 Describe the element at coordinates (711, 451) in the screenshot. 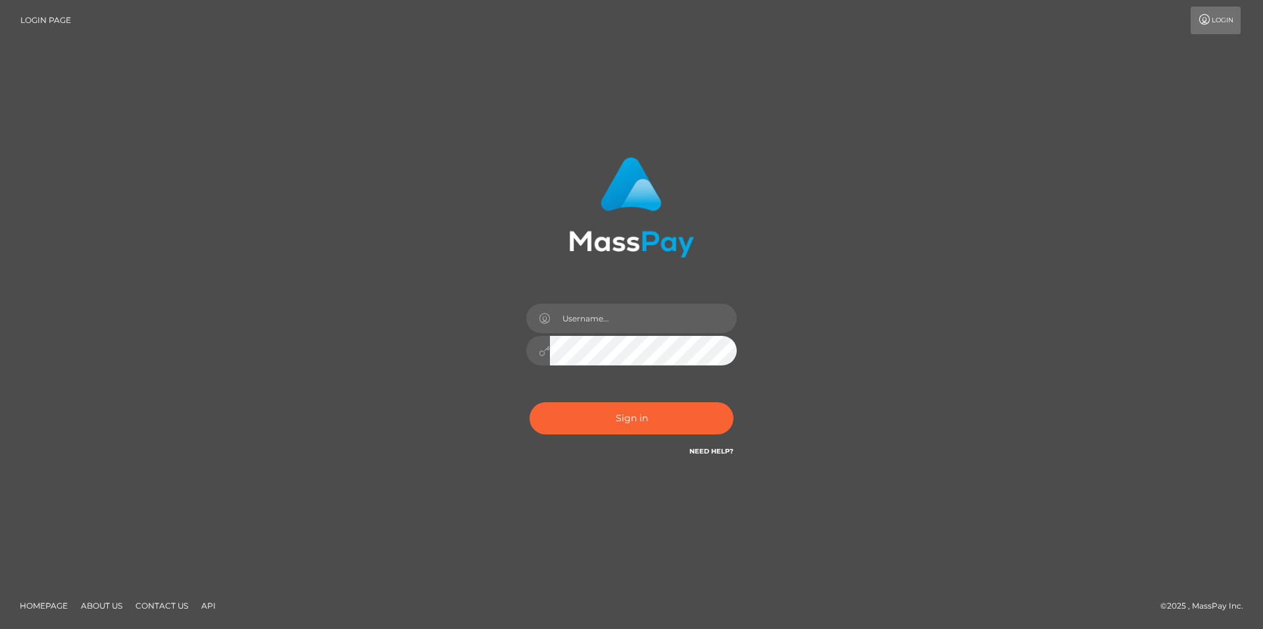

I see `a: Need Help?` at that location.